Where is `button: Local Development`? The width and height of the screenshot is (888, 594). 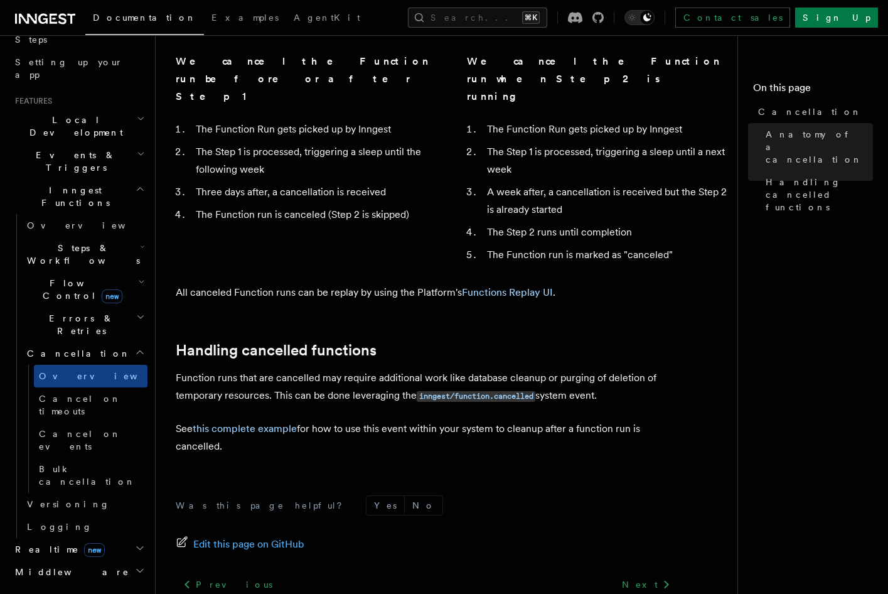 button: Local Development is located at coordinates (78, 126).